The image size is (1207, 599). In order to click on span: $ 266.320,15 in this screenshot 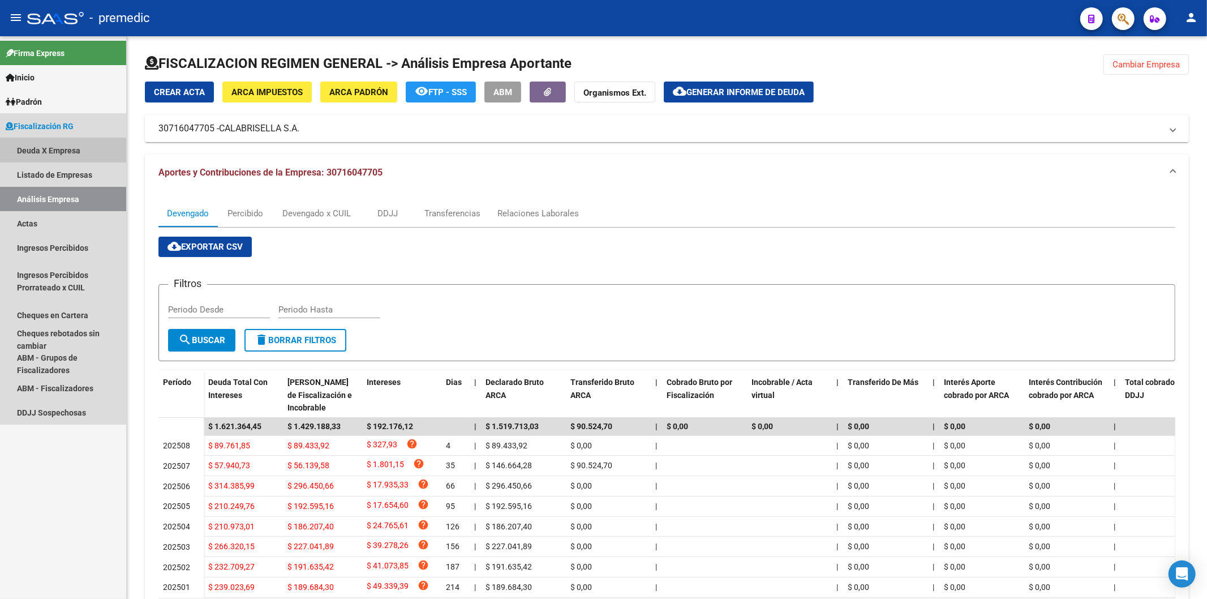, I will do `click(231, 546)`.